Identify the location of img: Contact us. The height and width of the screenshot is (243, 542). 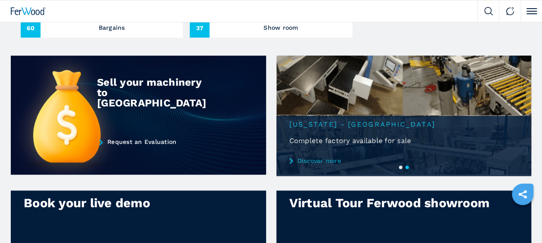
(510, 11).